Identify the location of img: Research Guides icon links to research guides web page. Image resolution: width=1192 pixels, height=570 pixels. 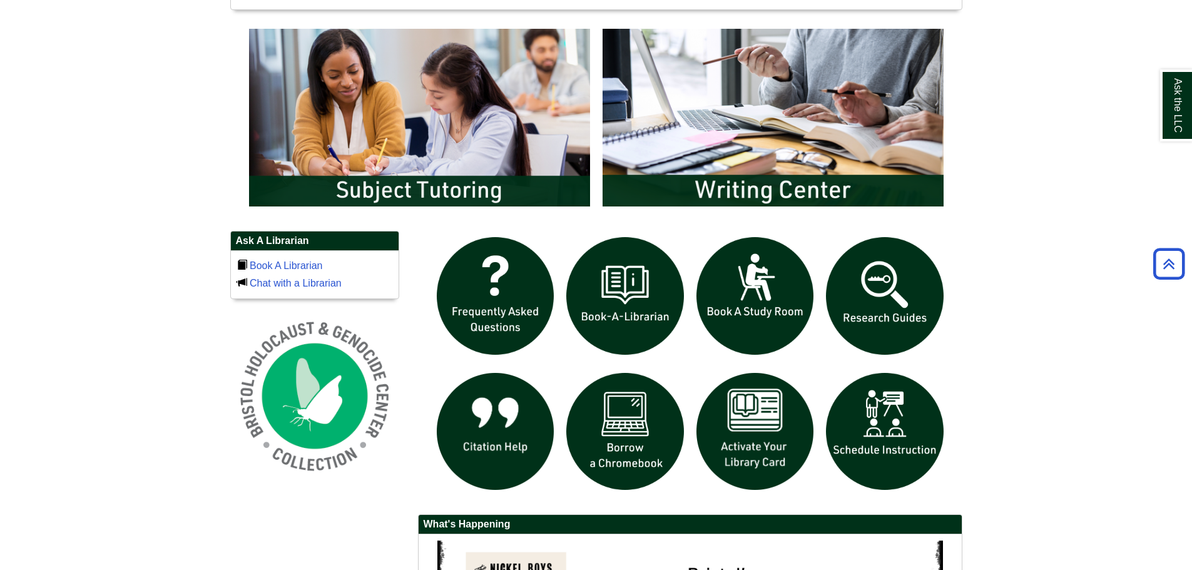
(885, 296).